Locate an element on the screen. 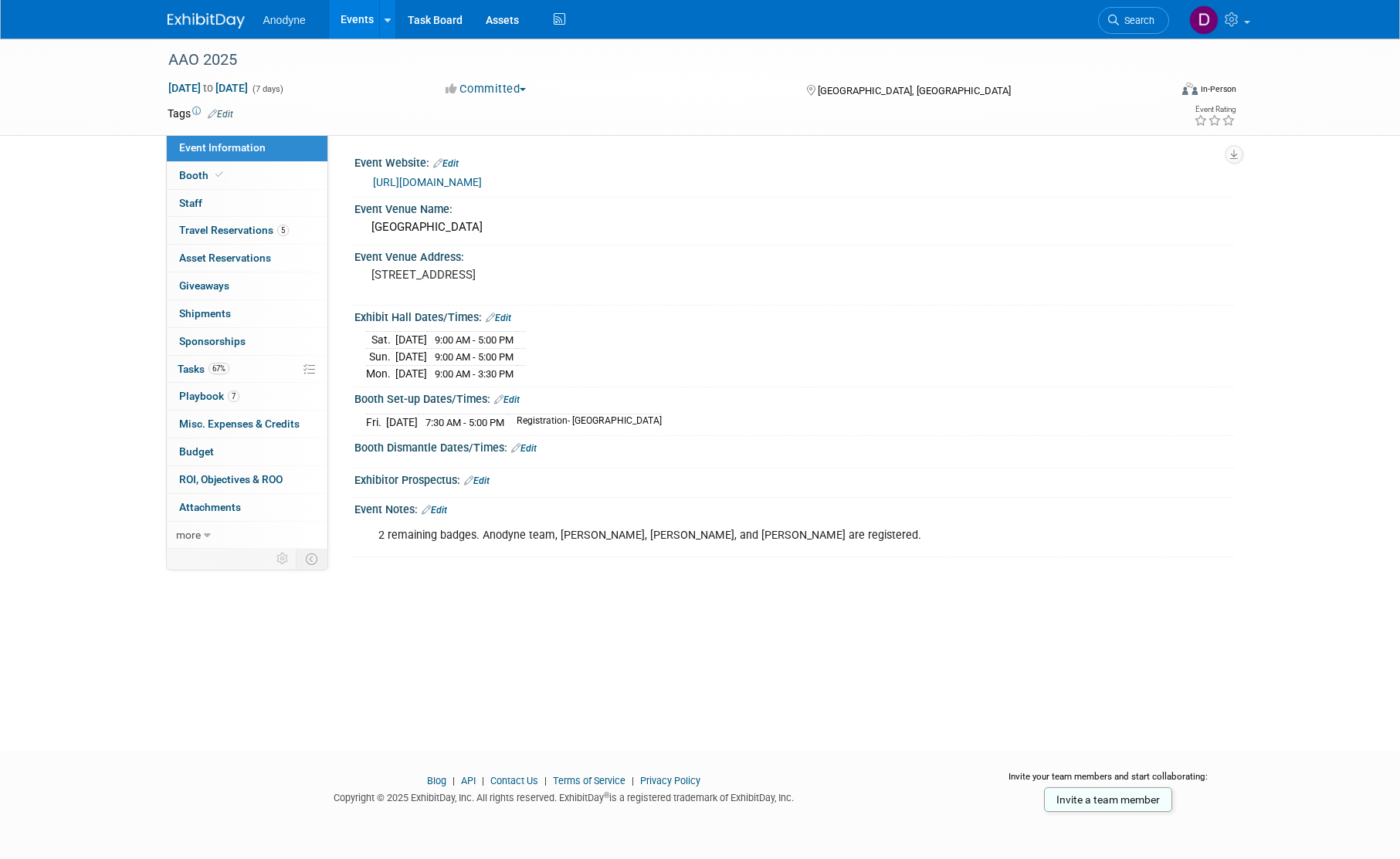 The image size is (1400, 859). div: In-Person is located at coordinates (1217, 89).